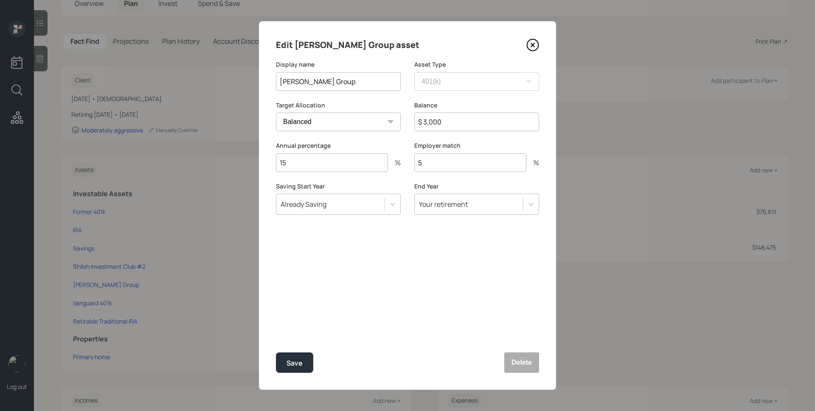 The image size is (815, 411). Describe the element at coordinates (443, 204) in the screenshot. I see `div: Your retirement` at that location.